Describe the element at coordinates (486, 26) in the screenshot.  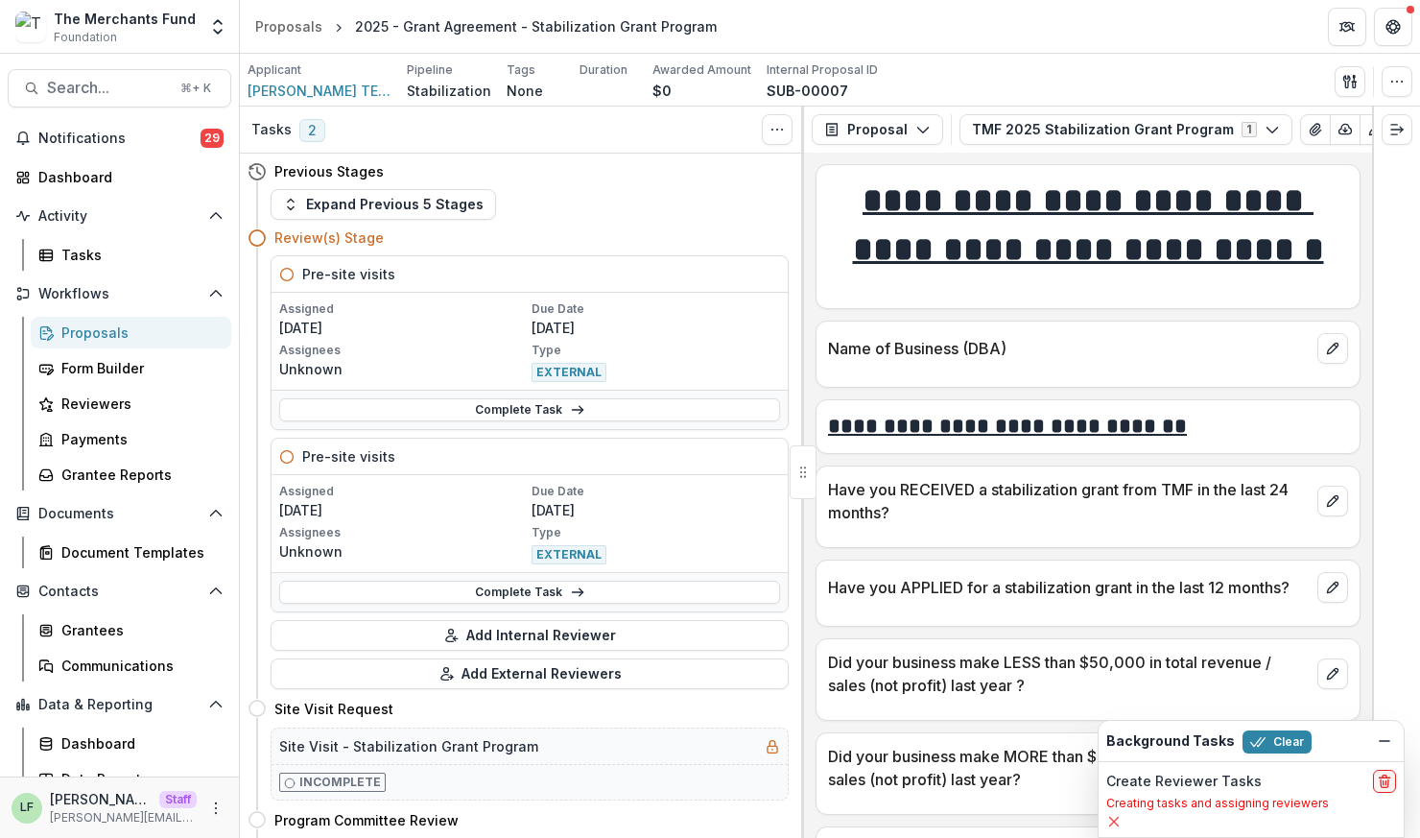
I see `nav: breadcrumb` at that location.